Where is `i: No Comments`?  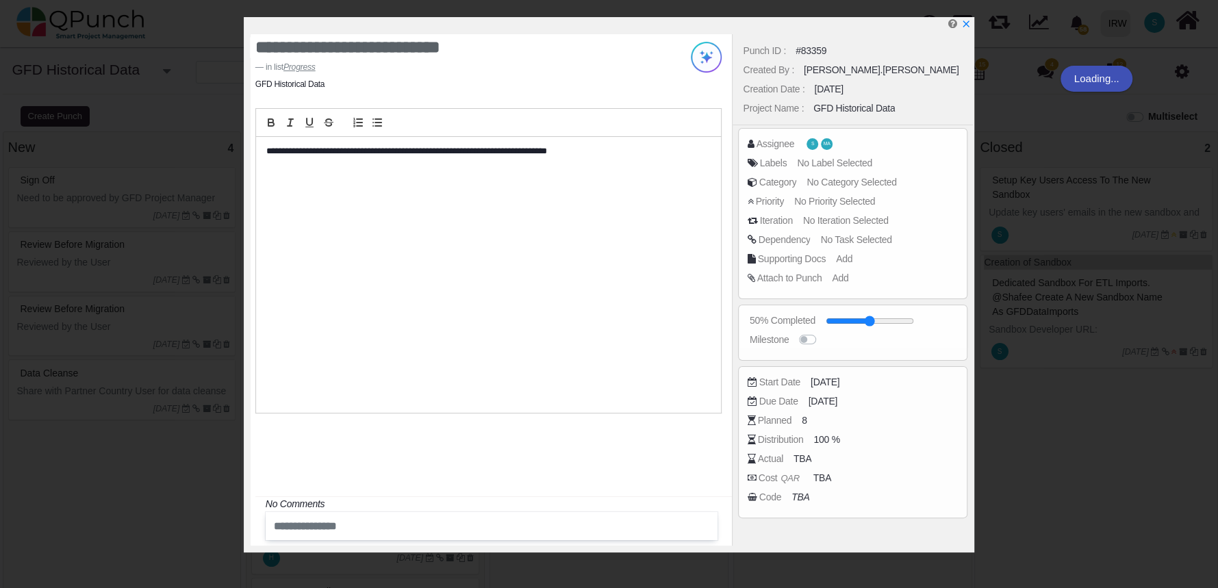
i: No Comments is located at coordinates (295, 504).